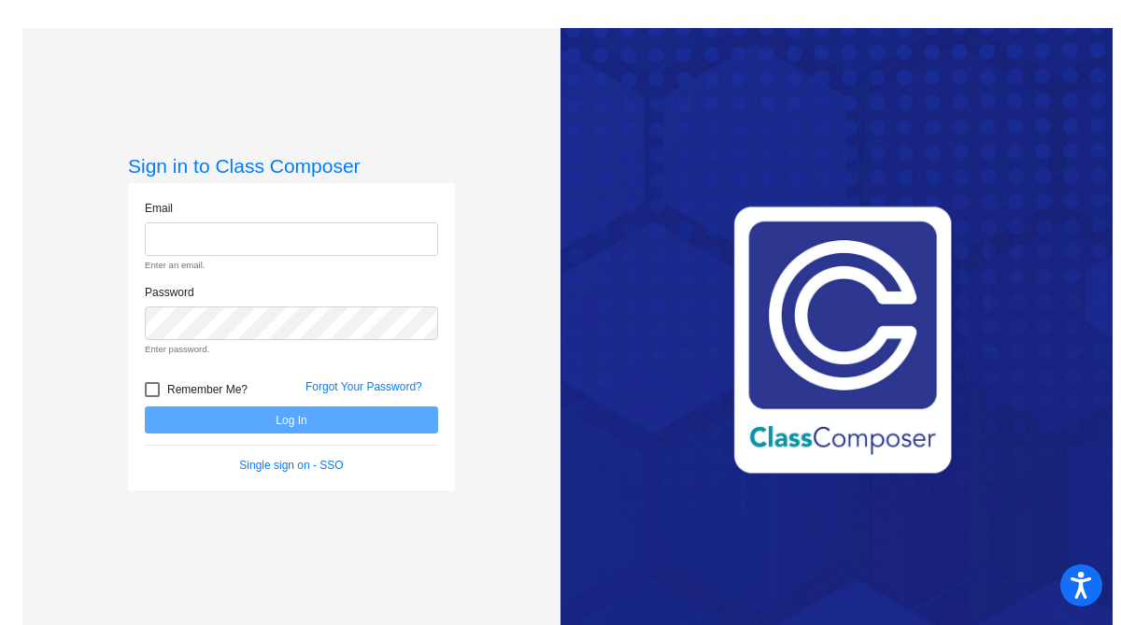  I want to click on h3: Sign in to Class Composer, so click(291, 165).